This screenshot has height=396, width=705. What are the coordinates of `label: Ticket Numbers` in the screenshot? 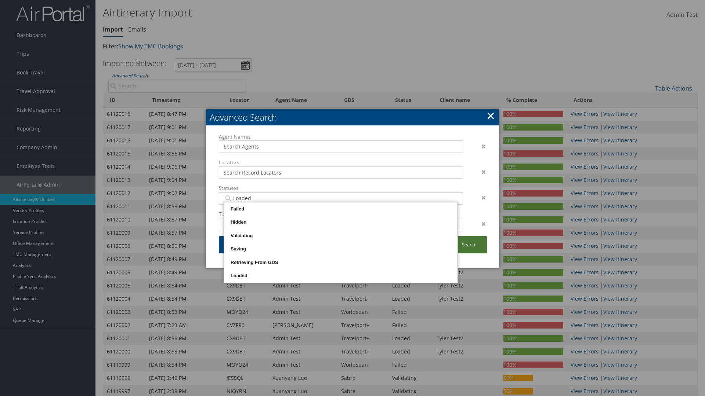 It's located at (341, 214).